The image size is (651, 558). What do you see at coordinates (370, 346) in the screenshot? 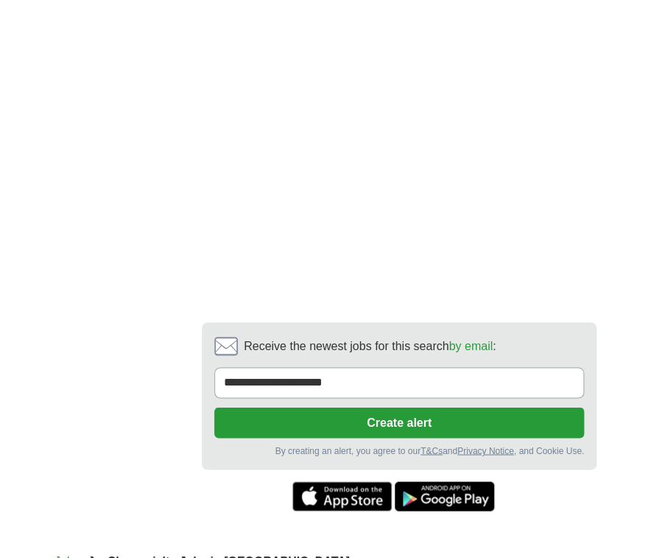
I see `span: Receive the newest jobs for this search :` at bounding box center [370, 346].